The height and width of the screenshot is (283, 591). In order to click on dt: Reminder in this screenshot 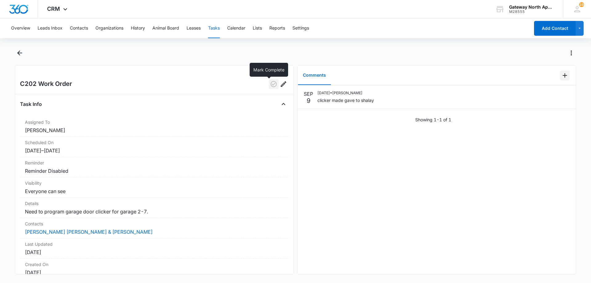, I will do `click(154, 163)`.